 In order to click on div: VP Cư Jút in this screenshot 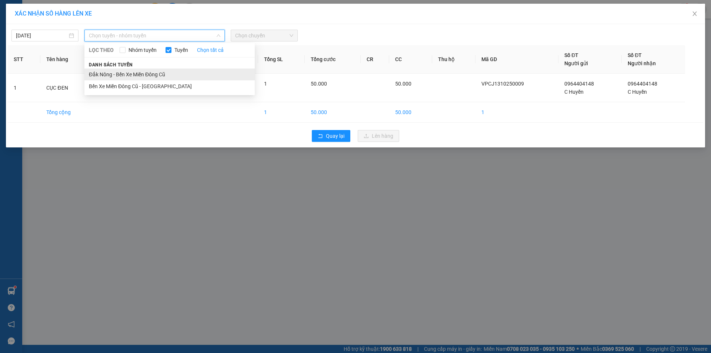, I will do `click(32, 11)`.